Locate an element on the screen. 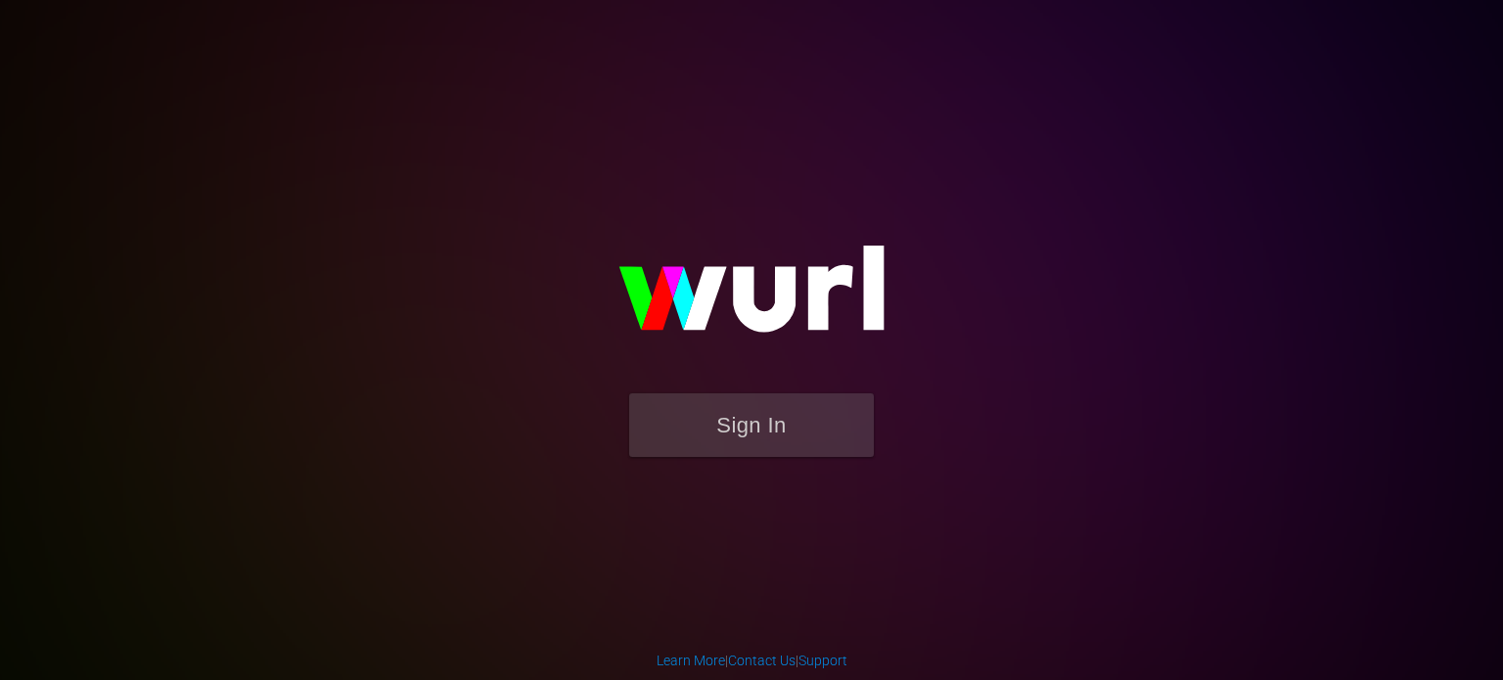 The height and width of the screenshot is (680, 1503). a: Contact Us is located at coordinates (761, 661).